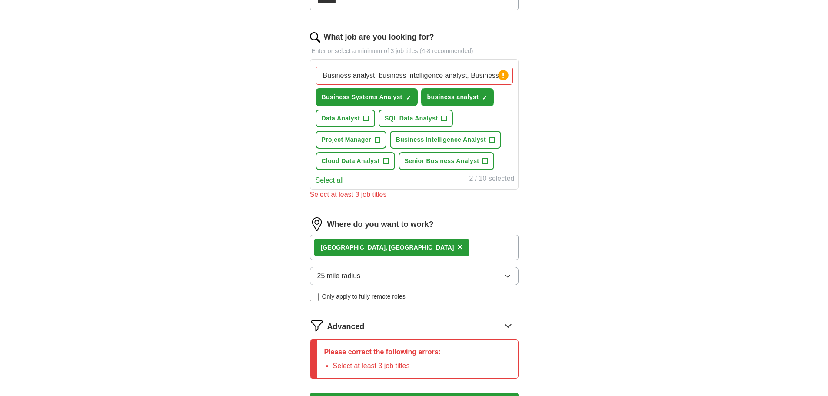 This screenshot has width=828, height=396. What do you see at coordinates (364, 297) in the screenshot?
I see `span: Only apply to fully remote roles` at bounding box center [364, 297].